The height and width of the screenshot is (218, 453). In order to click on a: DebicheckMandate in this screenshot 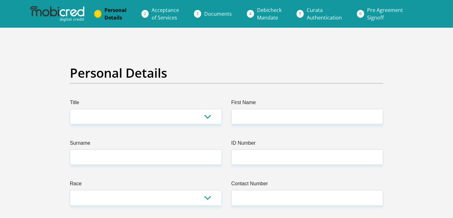, I will do `click(269, 14)`.